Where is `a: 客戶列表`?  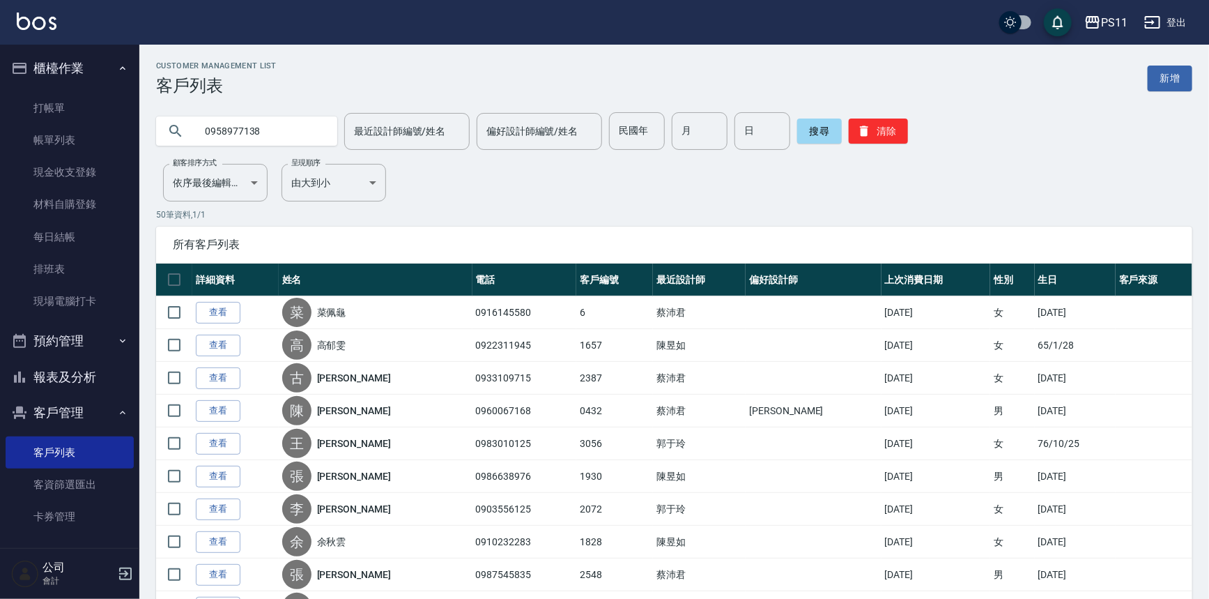
a: 客戶列表 is located at coordinates (70, 452).